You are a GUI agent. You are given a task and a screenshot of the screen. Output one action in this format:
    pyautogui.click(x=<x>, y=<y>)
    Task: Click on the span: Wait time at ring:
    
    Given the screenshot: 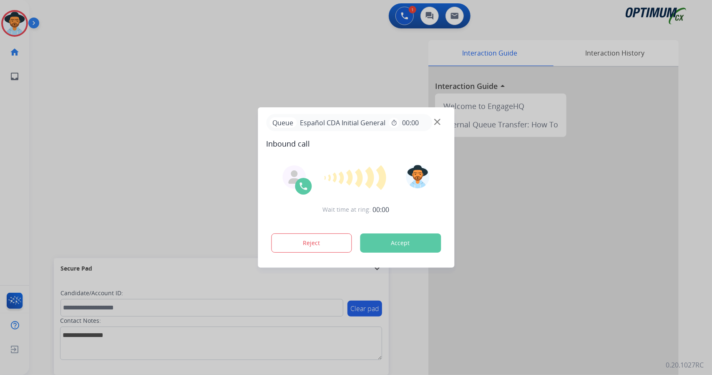 What is the action you would take?
    pyautogui.click(x=347, y=209)
    